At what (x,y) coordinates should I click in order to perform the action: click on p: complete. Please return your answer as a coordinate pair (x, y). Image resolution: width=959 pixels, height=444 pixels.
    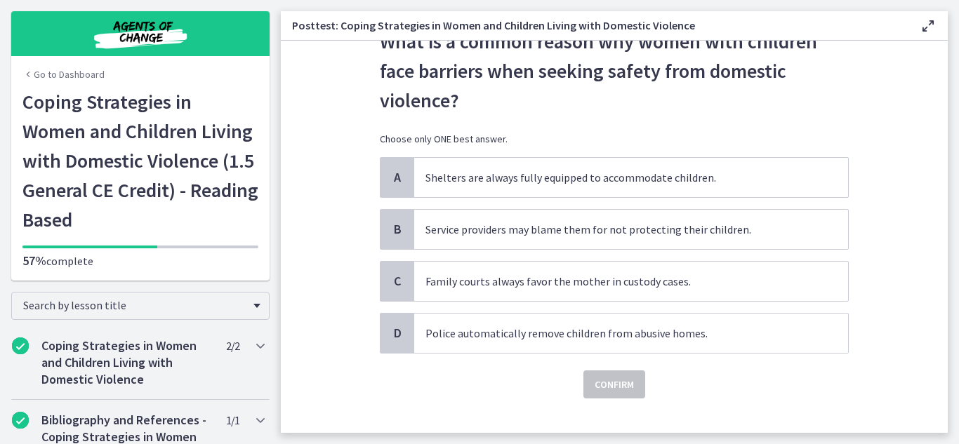
    Looking at the image, I should click on (140, 261).